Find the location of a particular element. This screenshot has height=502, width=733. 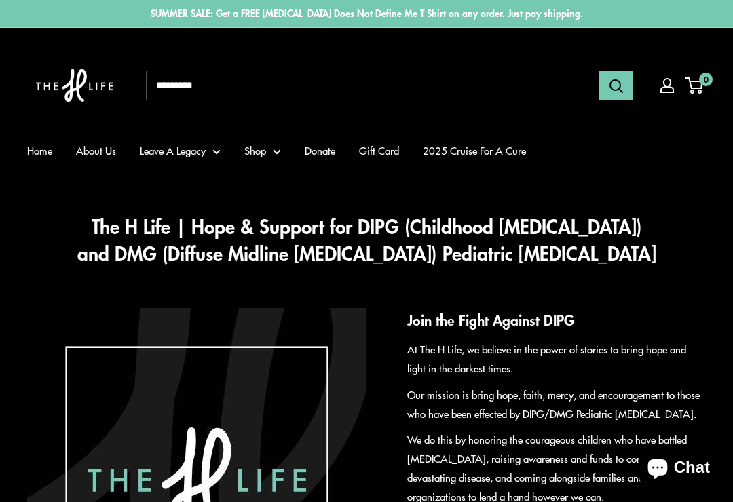

a: Shop is located at coordinates (263, 151).